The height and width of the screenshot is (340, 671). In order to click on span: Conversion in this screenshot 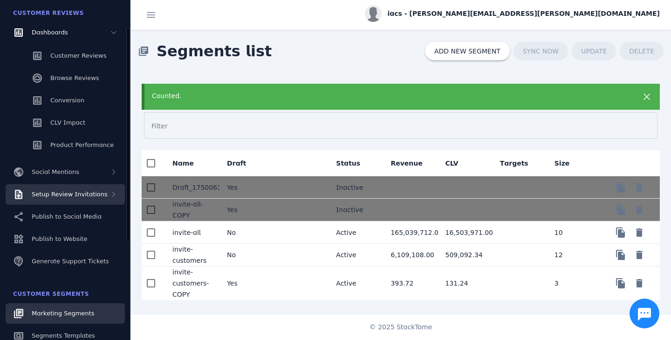, I will do `click(67, 100)`.